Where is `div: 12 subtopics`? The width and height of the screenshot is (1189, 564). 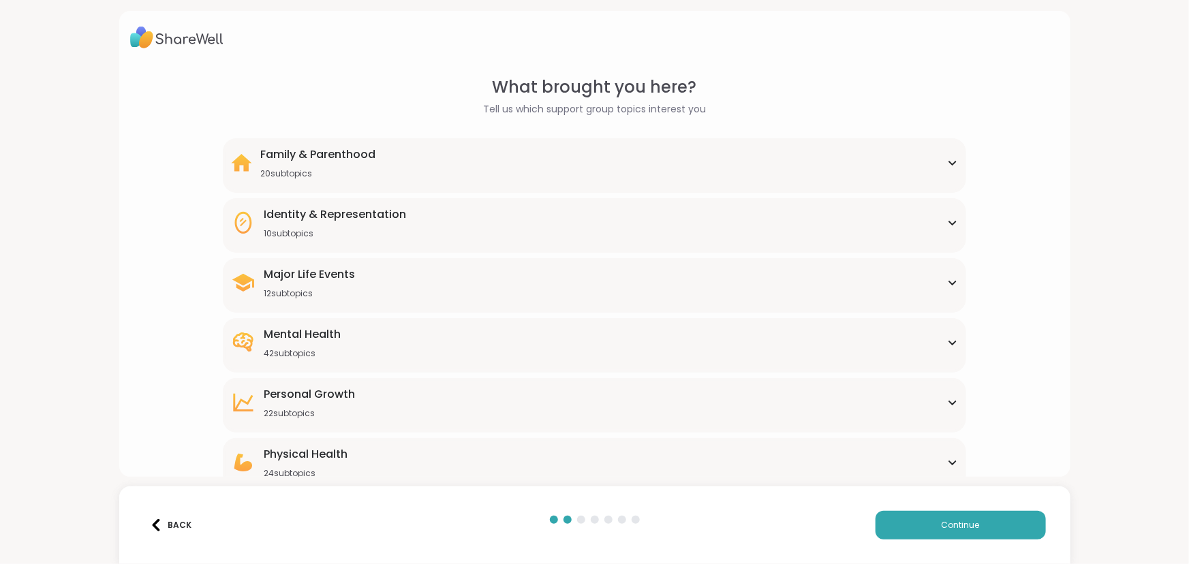 div: 12 subtopics is located at coordinates (309, 294).